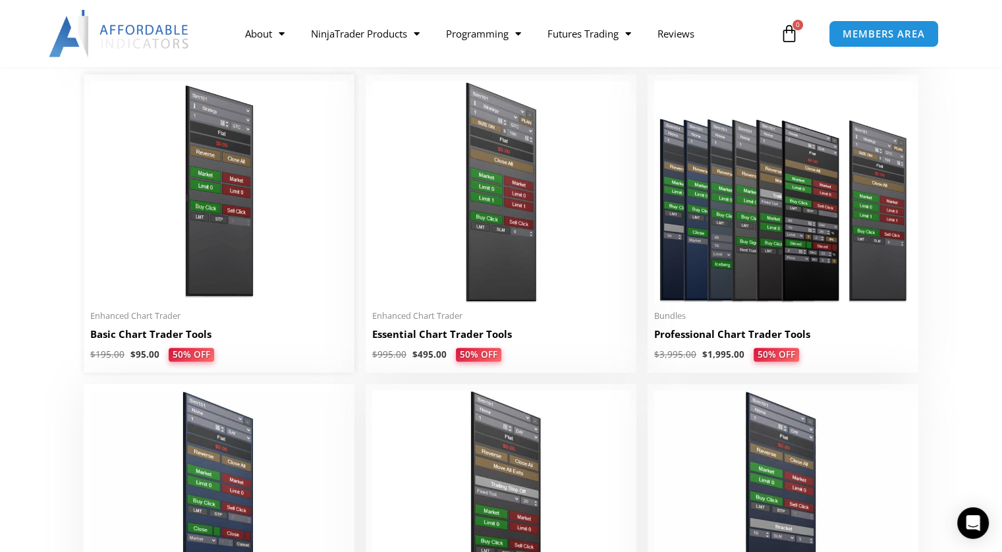 The height and width of the screenshot is (552, 1002). Describe the element at coordinates (504, 34) in the screenshot. I see `nav: Menu` at that location.